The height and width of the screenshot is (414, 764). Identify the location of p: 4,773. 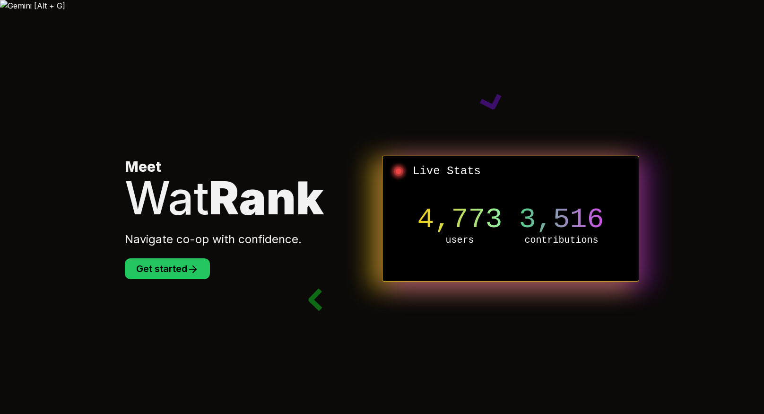
(460, 219).